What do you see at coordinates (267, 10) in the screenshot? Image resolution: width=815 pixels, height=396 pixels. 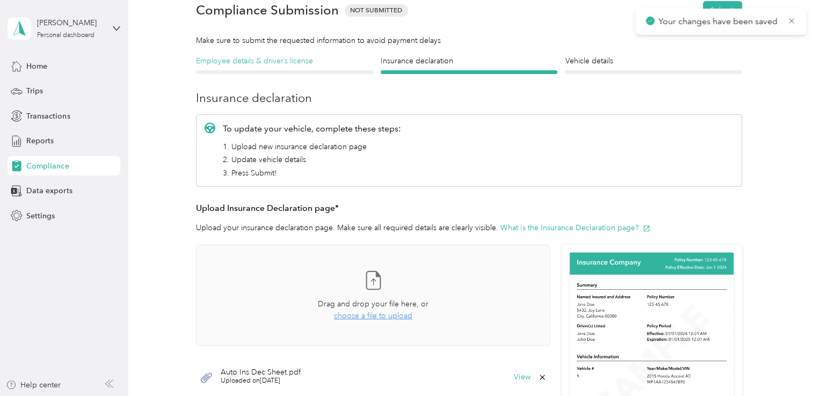 I see `h1: Compliance Submission` at bounding box center [267, 10].